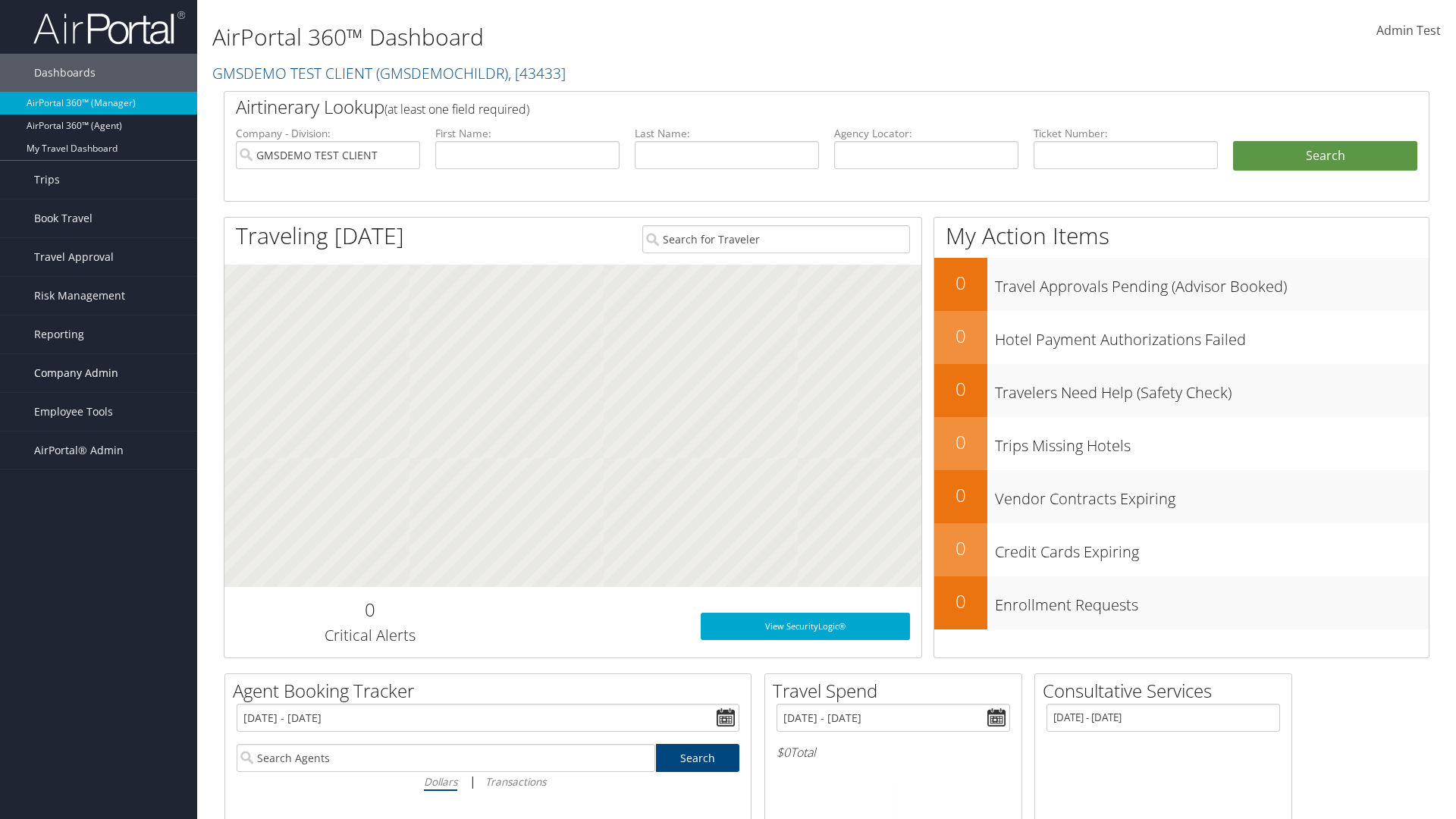  Describe the element at coordinates (370, 635) in the screenshot. I see `h3: Critical Alerts` at that location.